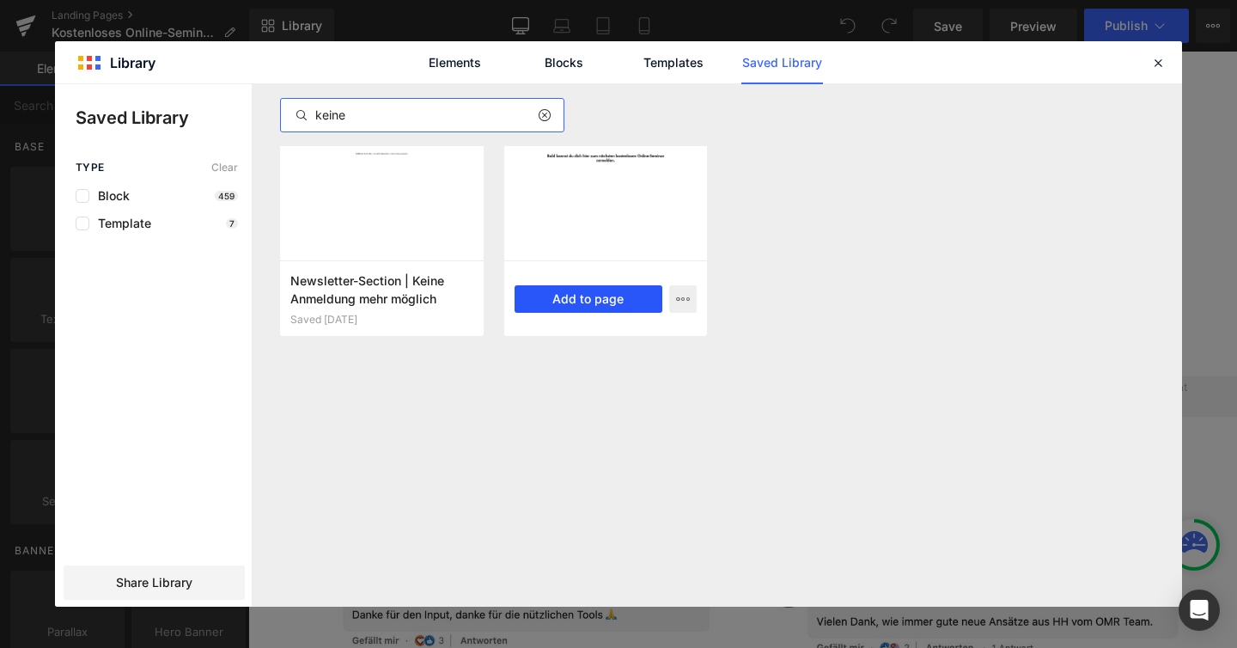 The width and height of the screenshot is (1237, 648). What do you see at coordinates (454, 63) in the screenshot?
I see `a: Elements` at bounding box center [454, 63].